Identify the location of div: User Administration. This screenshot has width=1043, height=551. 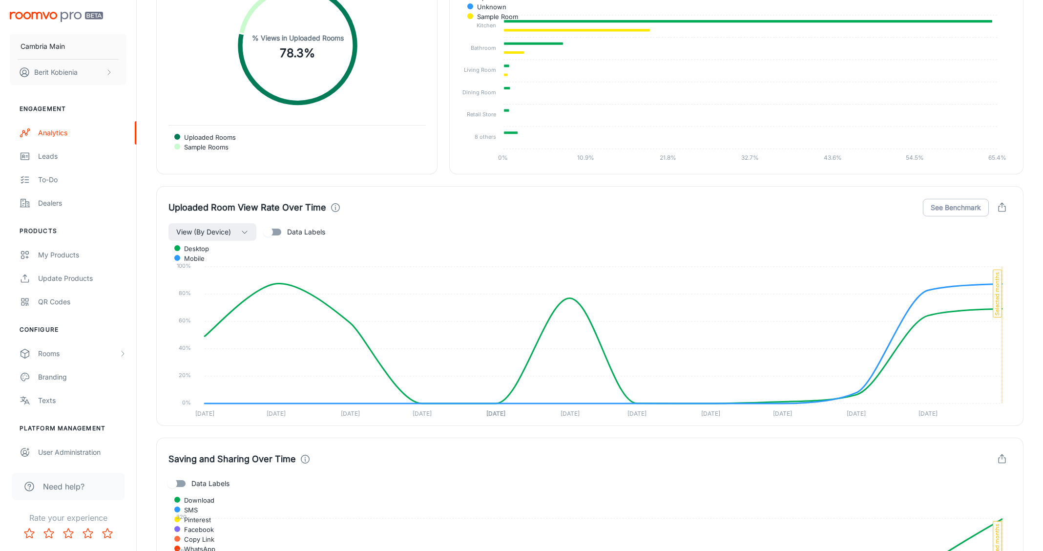
(82, 452).